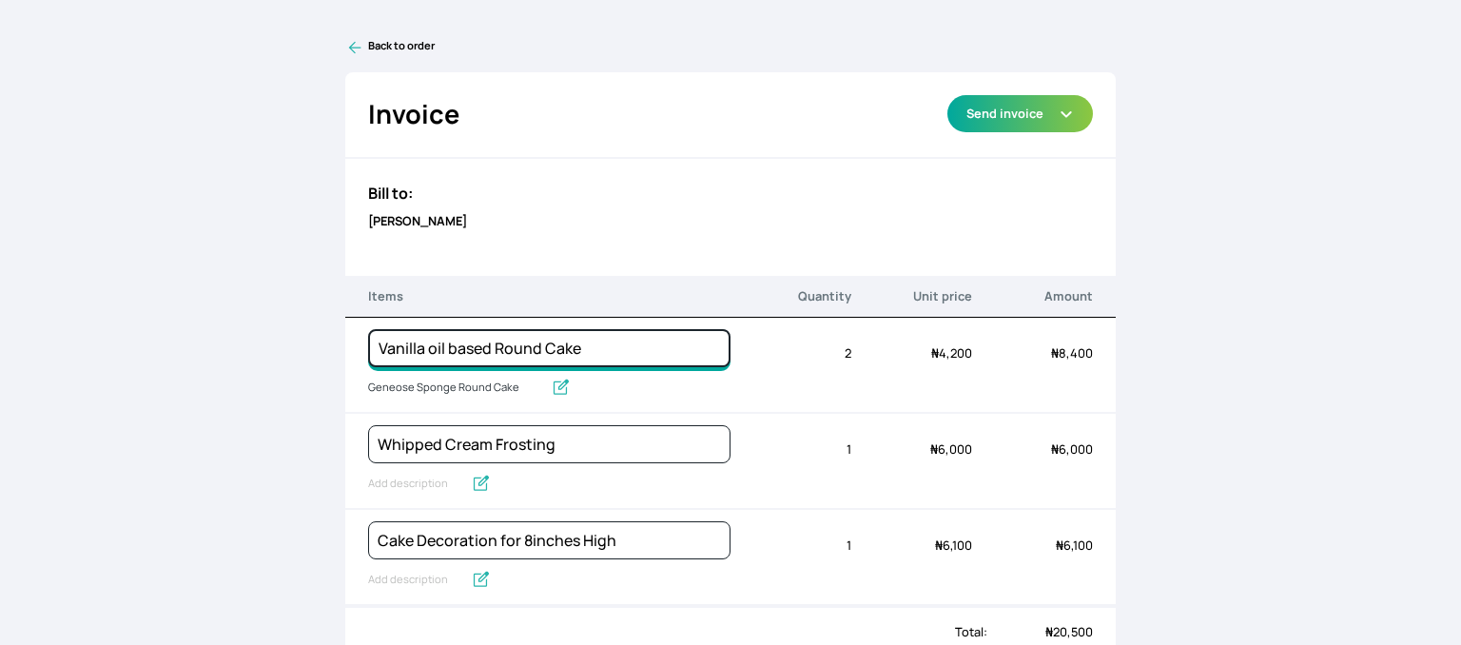 The width and height of the screenshot is (1461, 645). I want to click on span: 20,500, so click(1069, 632).